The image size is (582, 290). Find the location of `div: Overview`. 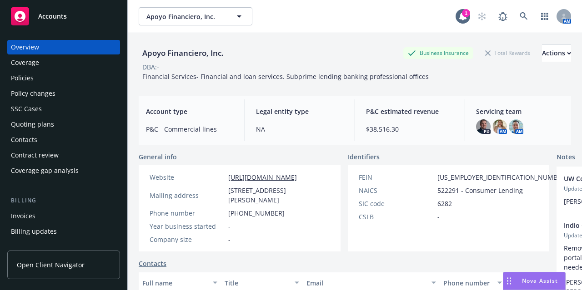

div: Overview is located at coordinates (25, 47).